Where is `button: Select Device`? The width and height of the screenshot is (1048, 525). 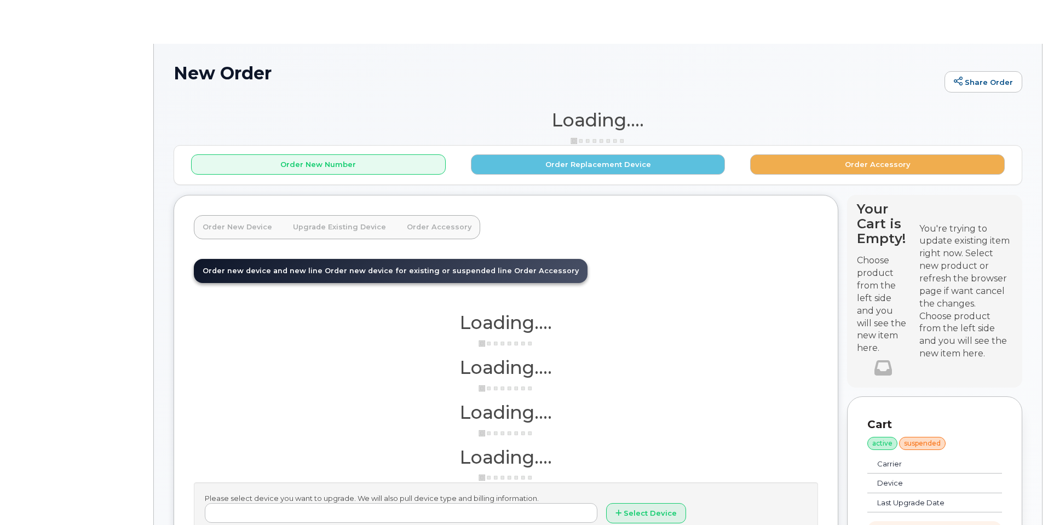 button: Select Device is located at coordinates (646, 513).